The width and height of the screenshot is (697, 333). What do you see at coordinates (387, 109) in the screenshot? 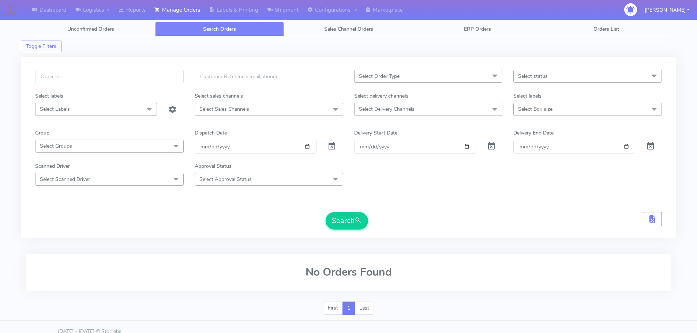
I see `span: Select Delivery Channels` at bounding box center [387, 109].